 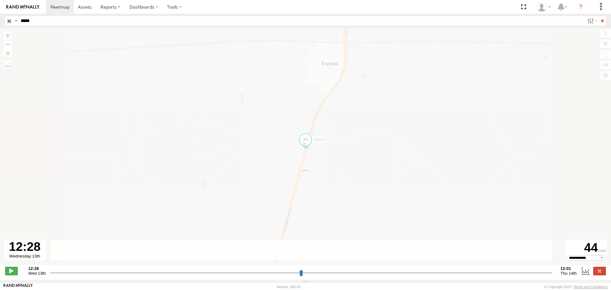 I want to click on label: Play/Stop, so click(x=11, y=271).